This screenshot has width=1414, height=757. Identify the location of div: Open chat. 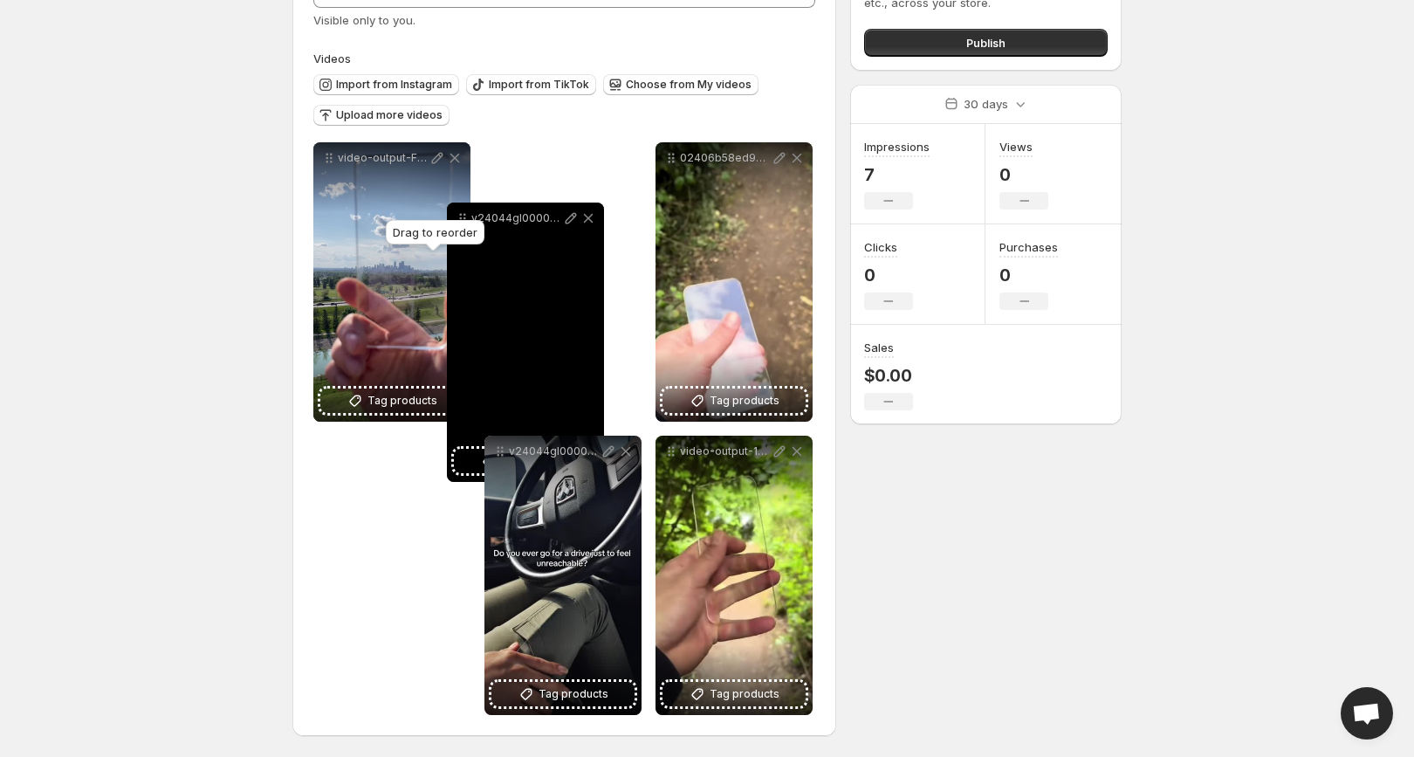
(1367, 713).